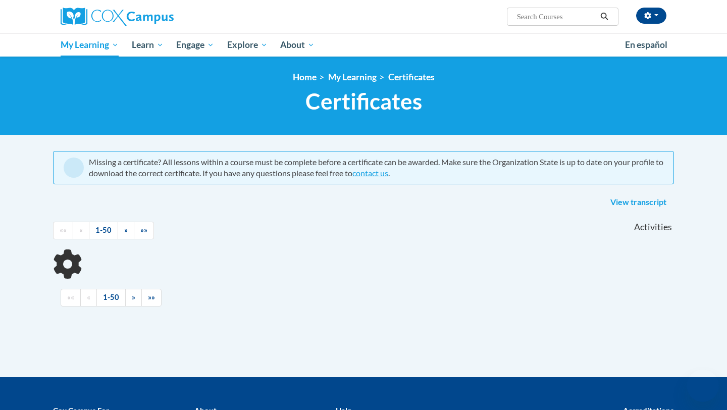 The image size is (727, 410). I want to click on a: Home, so click(304, 77).